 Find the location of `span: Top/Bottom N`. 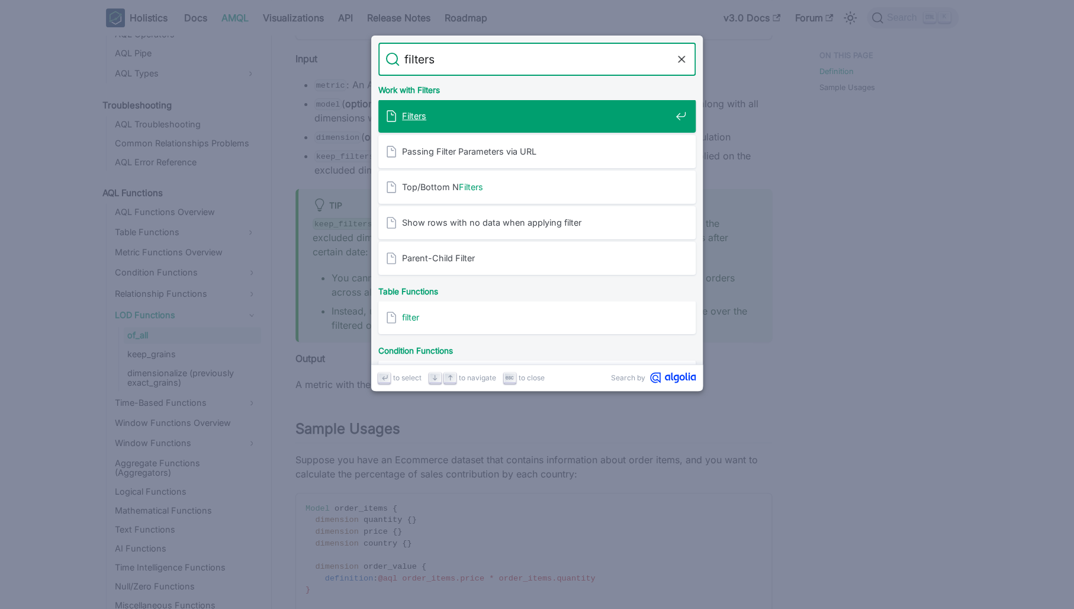

span: Top/Bottom N is located at coordinates (537, 187).